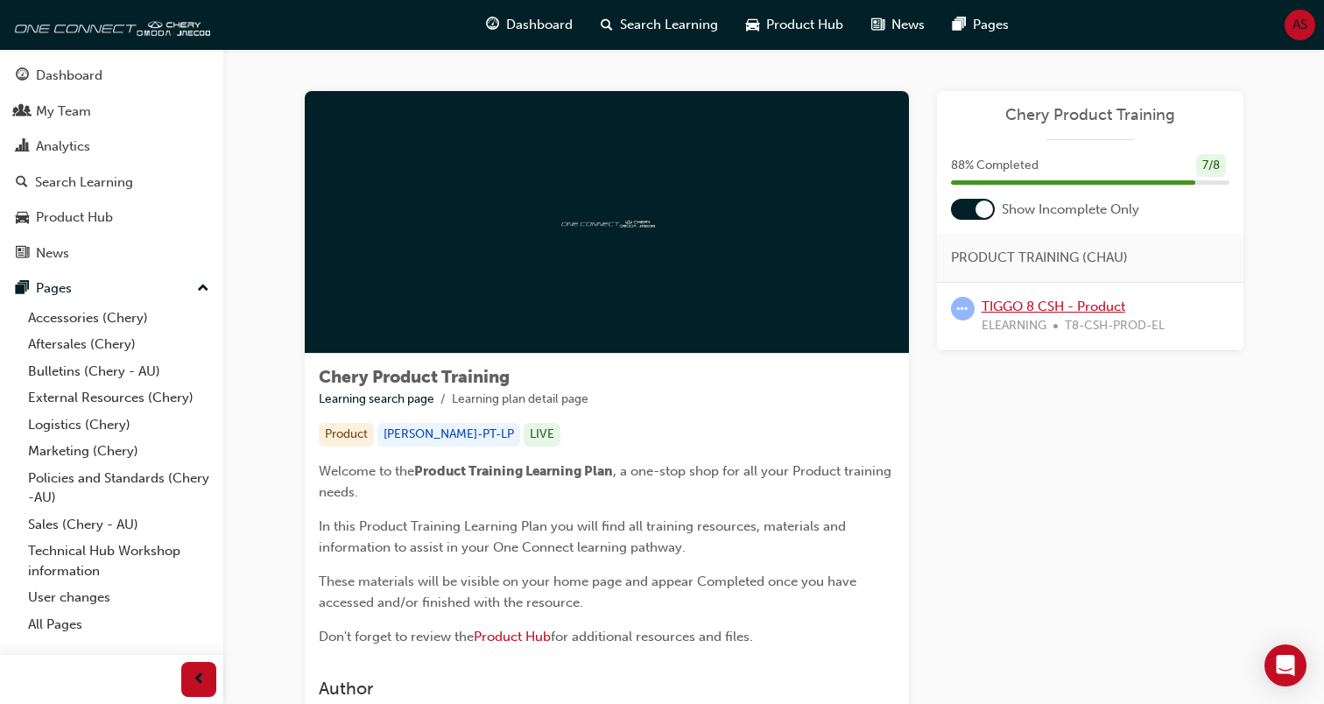  Describe the element at coordinates (607, 482) in the screenshot. I see `span: , a one-stop shop for all your Product training needs.` at that location.